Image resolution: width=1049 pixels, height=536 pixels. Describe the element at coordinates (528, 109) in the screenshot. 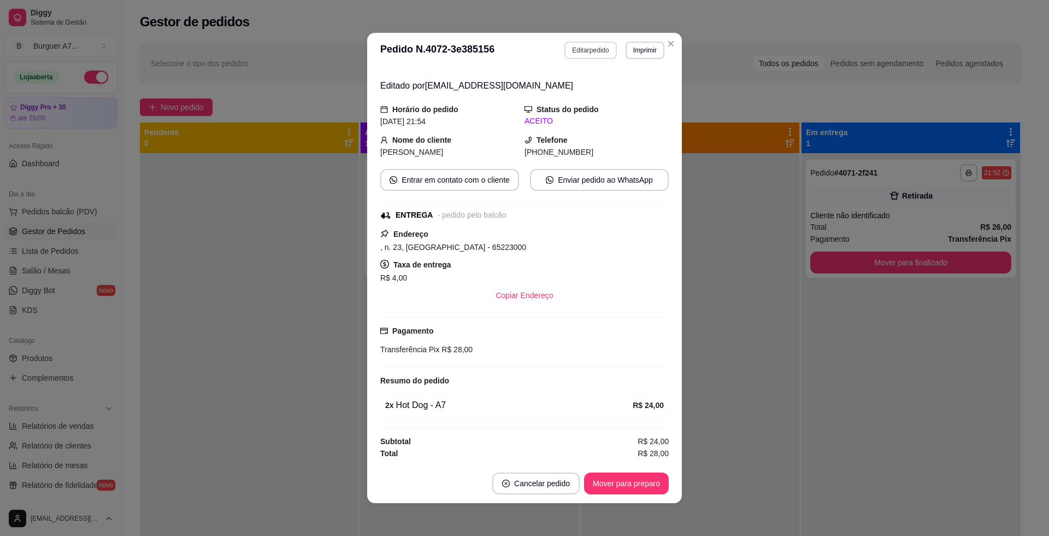

I see `span: desktop` at that location.